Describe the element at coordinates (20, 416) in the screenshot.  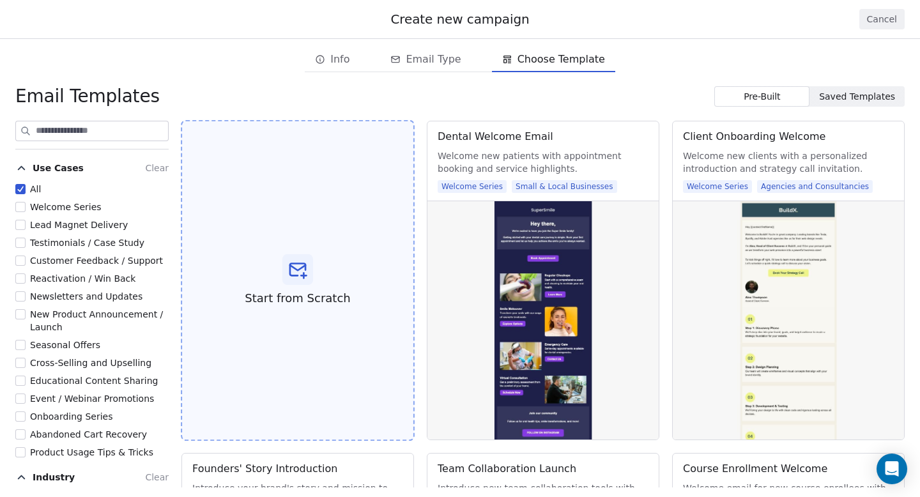
I see `button: Onboarding Series` at that location.